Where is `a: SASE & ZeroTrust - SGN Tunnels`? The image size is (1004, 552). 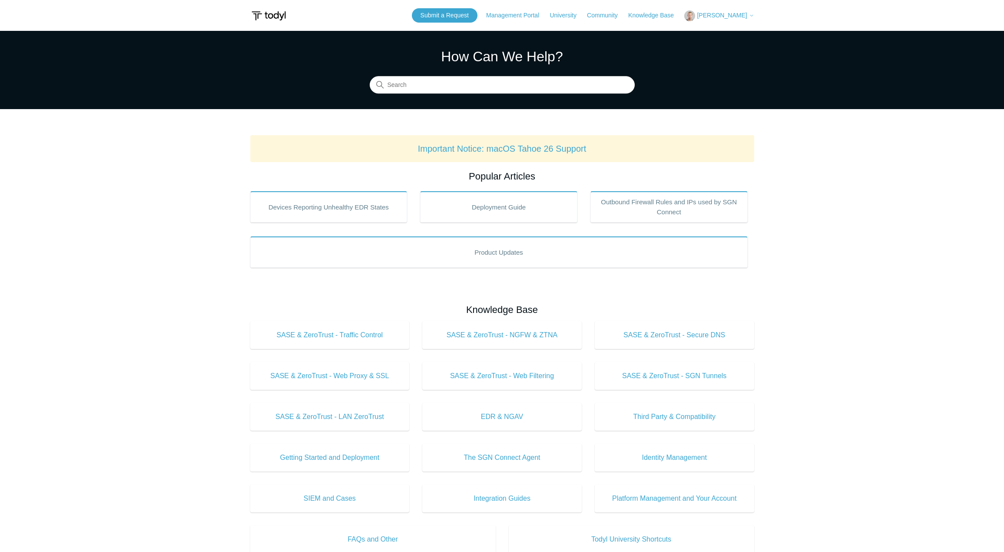 a: SASE & ZeroTrust - SGN Tunnels is located at coordinates (674, 376).